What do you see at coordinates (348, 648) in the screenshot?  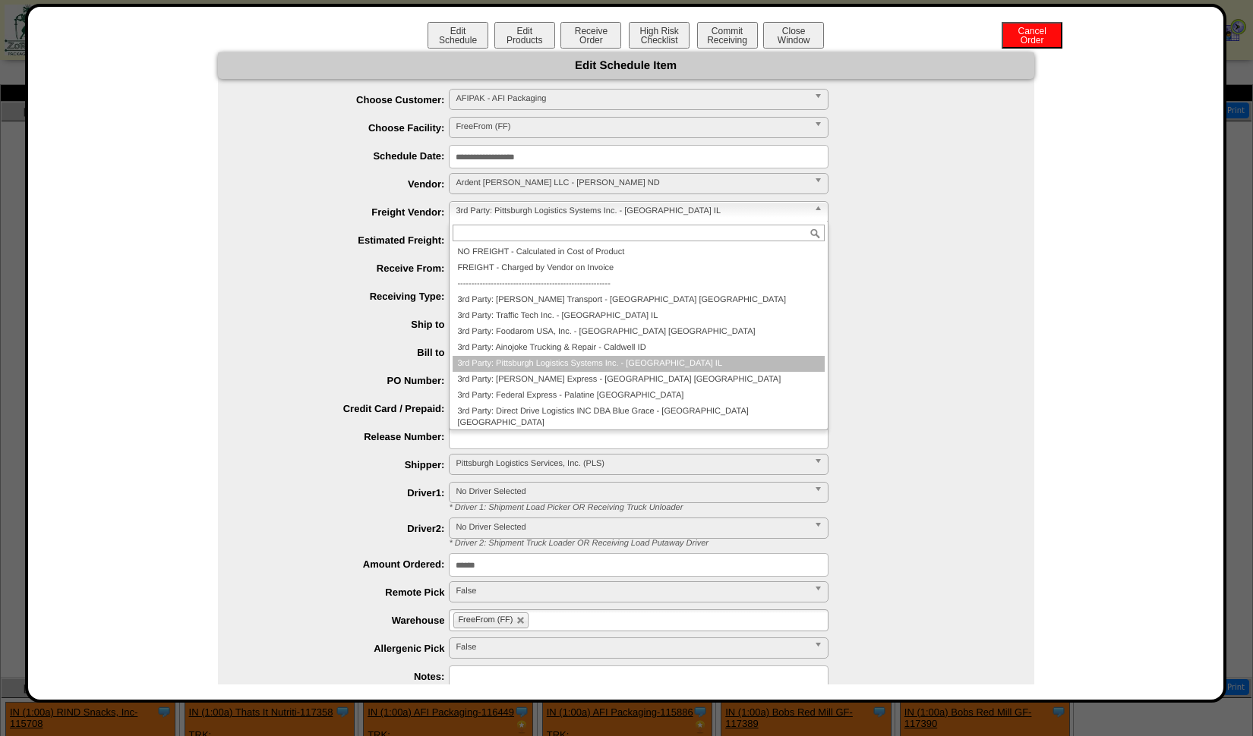 I see `label: Allergenic Pick` at bounding box center [348, 648].